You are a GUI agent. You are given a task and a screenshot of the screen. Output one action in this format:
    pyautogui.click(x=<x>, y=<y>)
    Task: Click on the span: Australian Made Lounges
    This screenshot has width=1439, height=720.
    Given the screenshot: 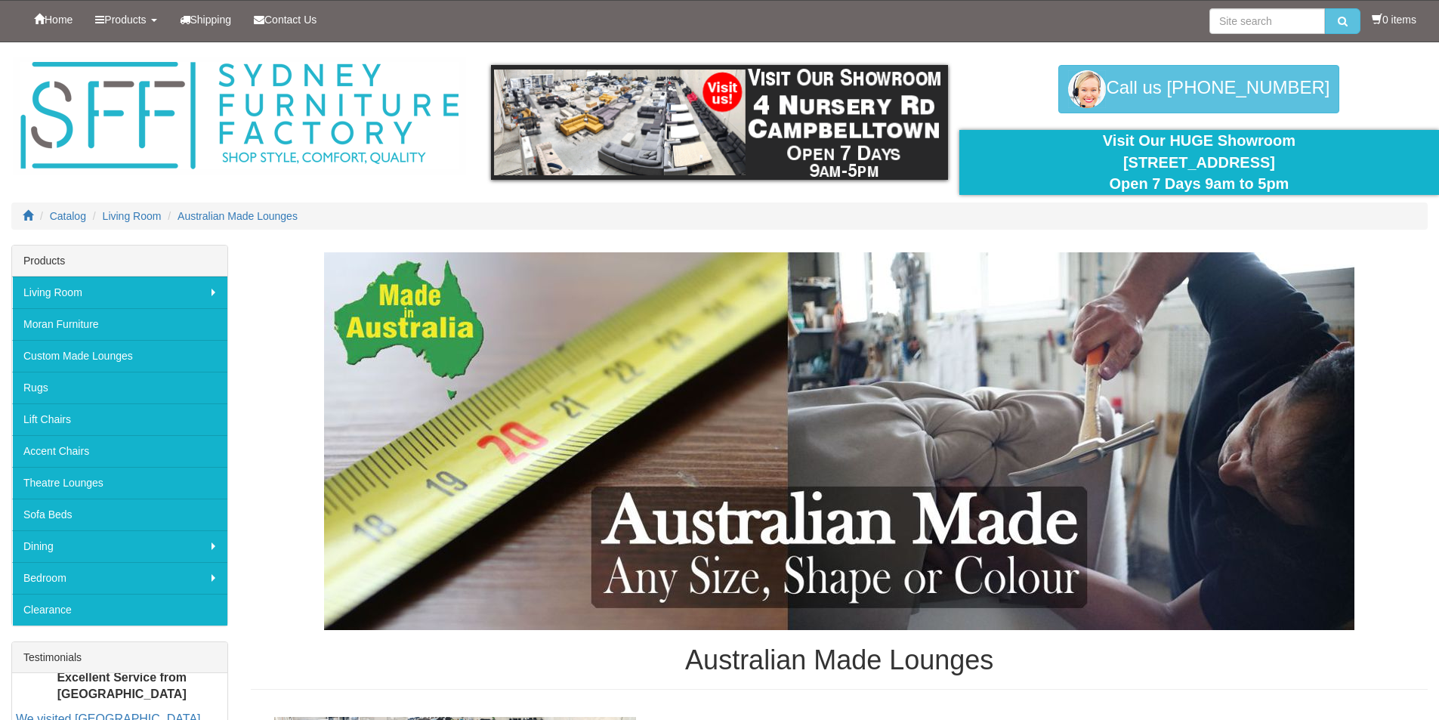 What is the action you would take?
    pyautogui.click(x=237, y=216)
    